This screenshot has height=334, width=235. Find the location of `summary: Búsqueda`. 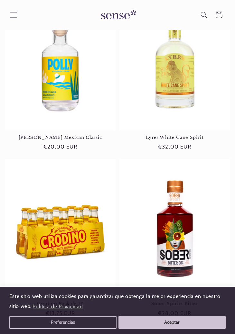

summary: Búsqueda is located at coordinates (203, 15).